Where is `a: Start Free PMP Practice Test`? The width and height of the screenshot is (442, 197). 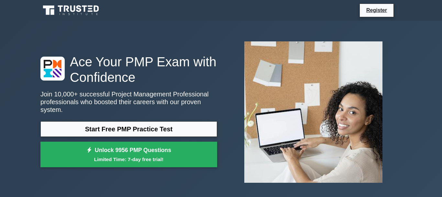
a: Start Free PMP Practice Test is located at coordinates (129, 129).